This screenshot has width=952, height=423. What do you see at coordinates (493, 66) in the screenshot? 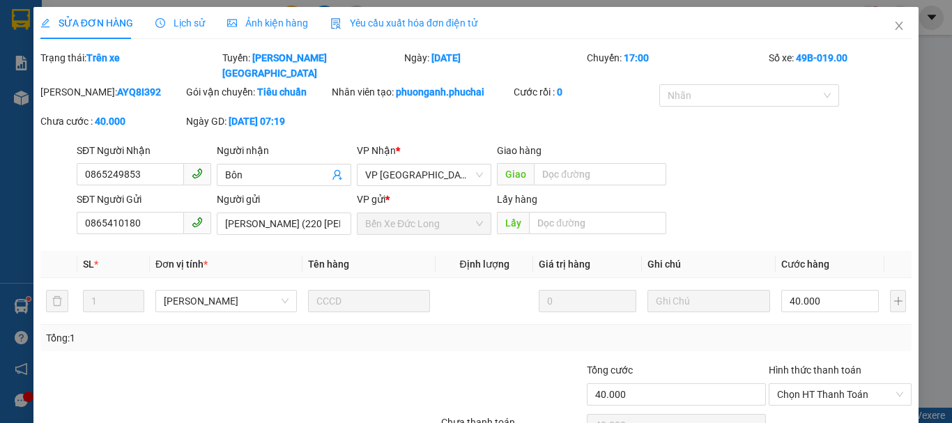
I see `div: Ngày:` at bounding box center [493, 66].